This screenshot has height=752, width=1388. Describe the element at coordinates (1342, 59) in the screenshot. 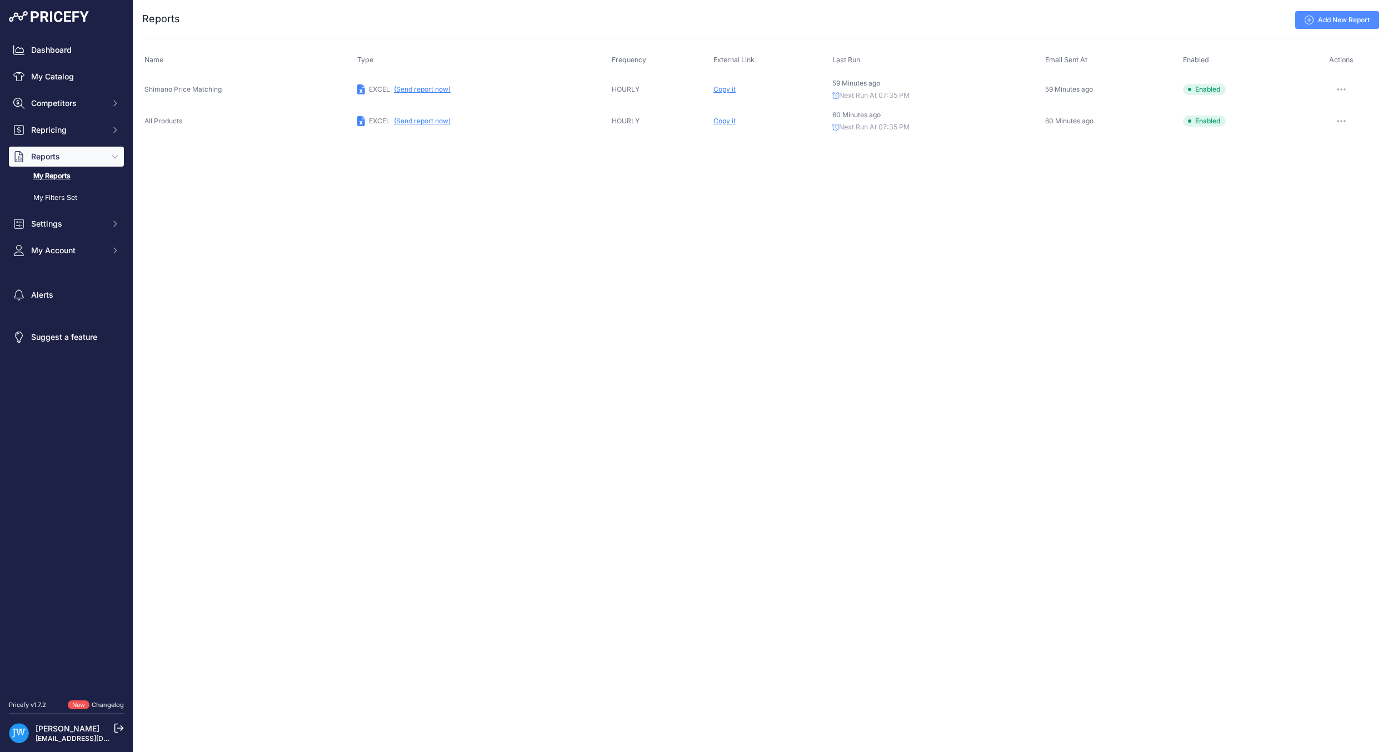

I see `span: Actions` at that location.